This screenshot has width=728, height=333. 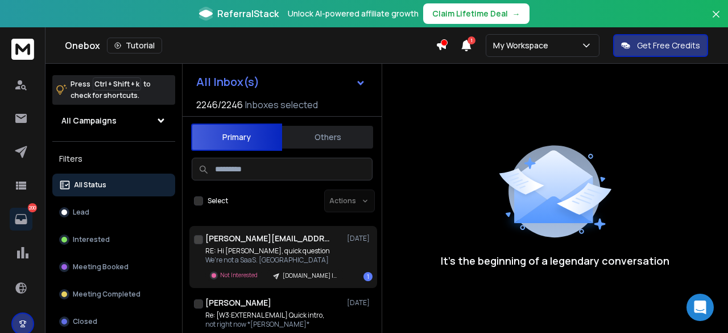 I want to click on p: Closed, so click(x=85, y=321).